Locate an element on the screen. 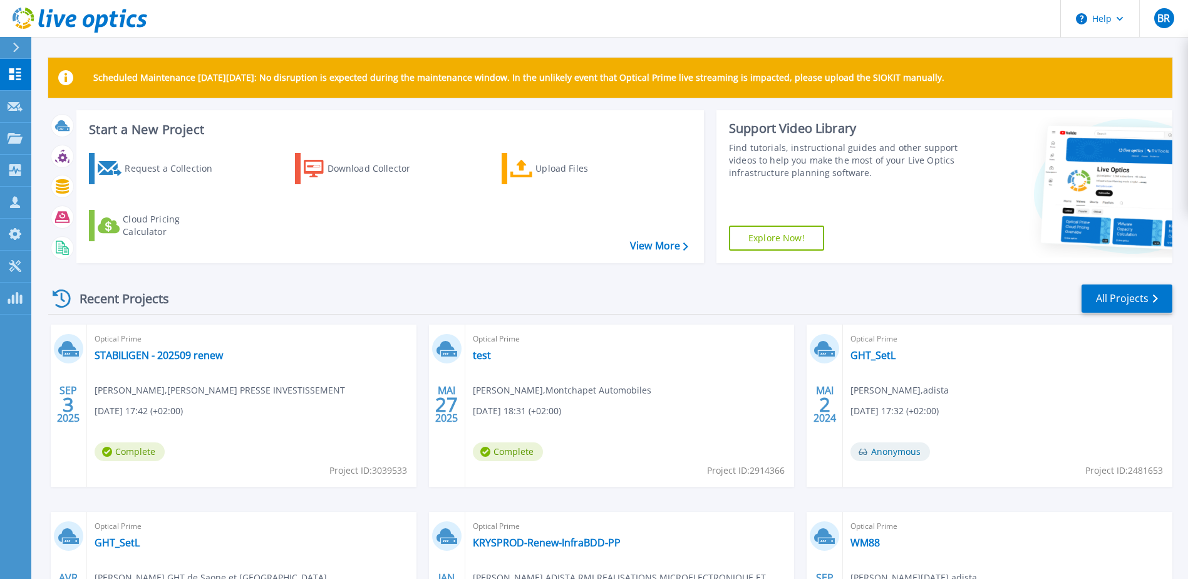 The image size is (1188, 579). div: Request a Collection is located at coordinates (175, 168).